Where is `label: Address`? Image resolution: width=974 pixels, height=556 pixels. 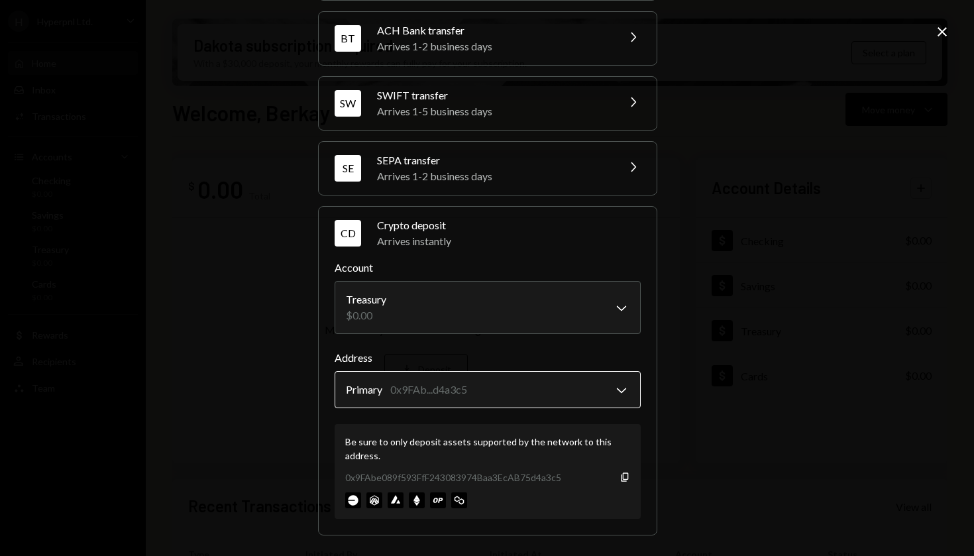 label: Address is located at coordinates (488, 358).